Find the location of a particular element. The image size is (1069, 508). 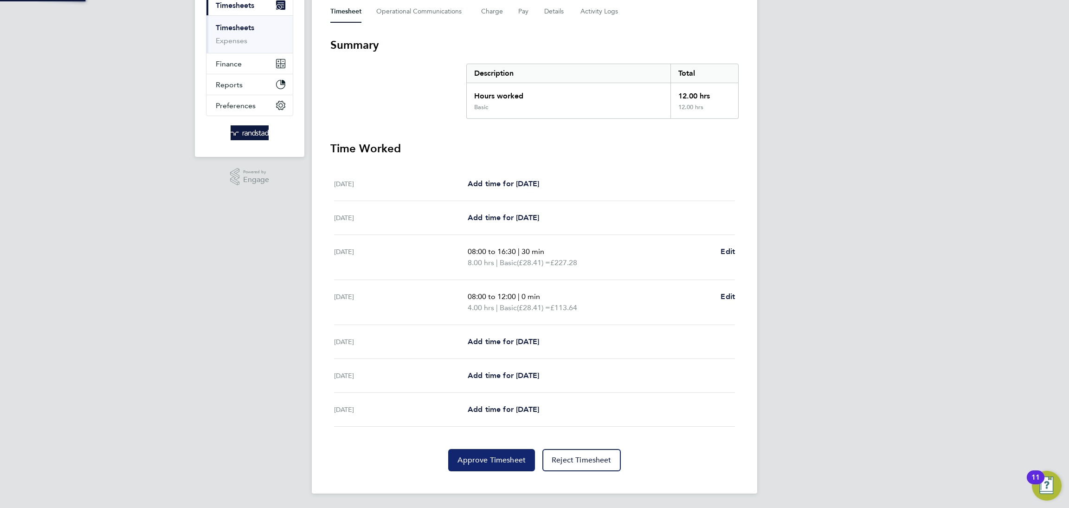

section: Timesheet is located at coordinates (535, 254).